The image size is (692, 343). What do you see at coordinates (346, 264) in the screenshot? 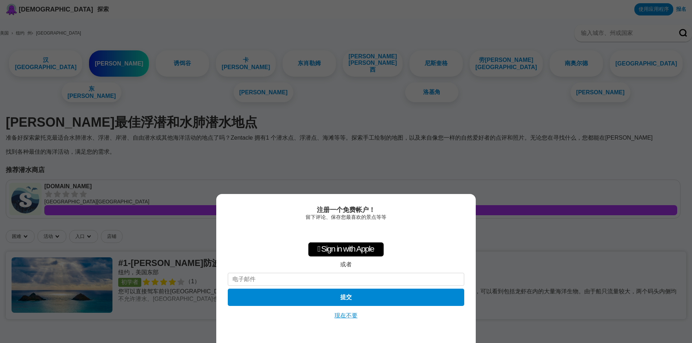
I see `font: 或者` at bounding box center [346, 264].